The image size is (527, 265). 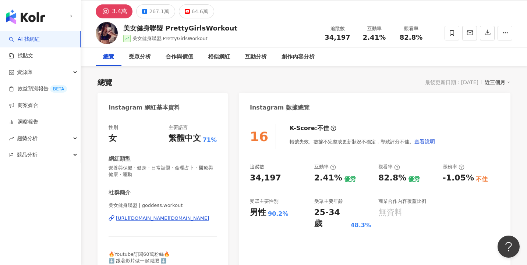 What do you see at coordinates (185, 138) in the screenshot?
I see `div: 繁體中文` at bounding box center [185, 138].